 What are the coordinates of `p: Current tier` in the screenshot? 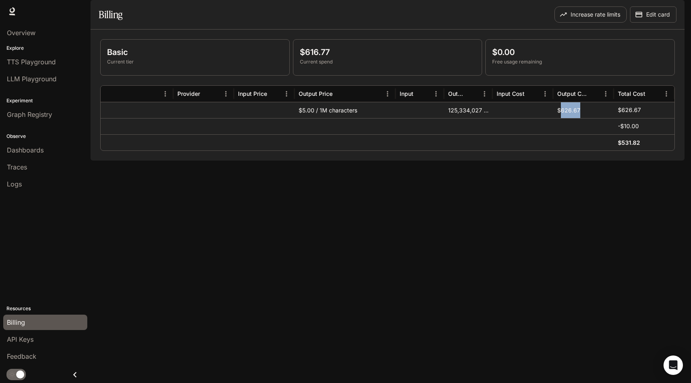 It's located at (195, 62).